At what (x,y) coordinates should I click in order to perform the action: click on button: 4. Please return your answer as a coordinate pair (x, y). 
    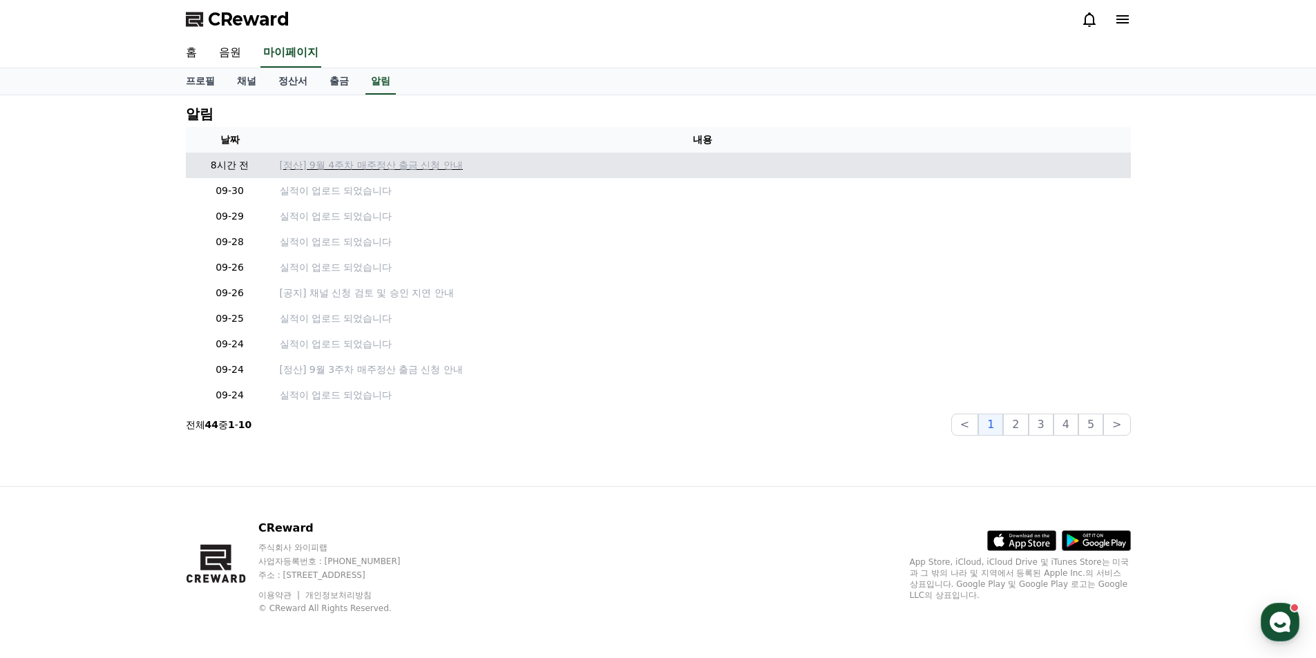
    Looking at the image, I should click on (1066, 425).